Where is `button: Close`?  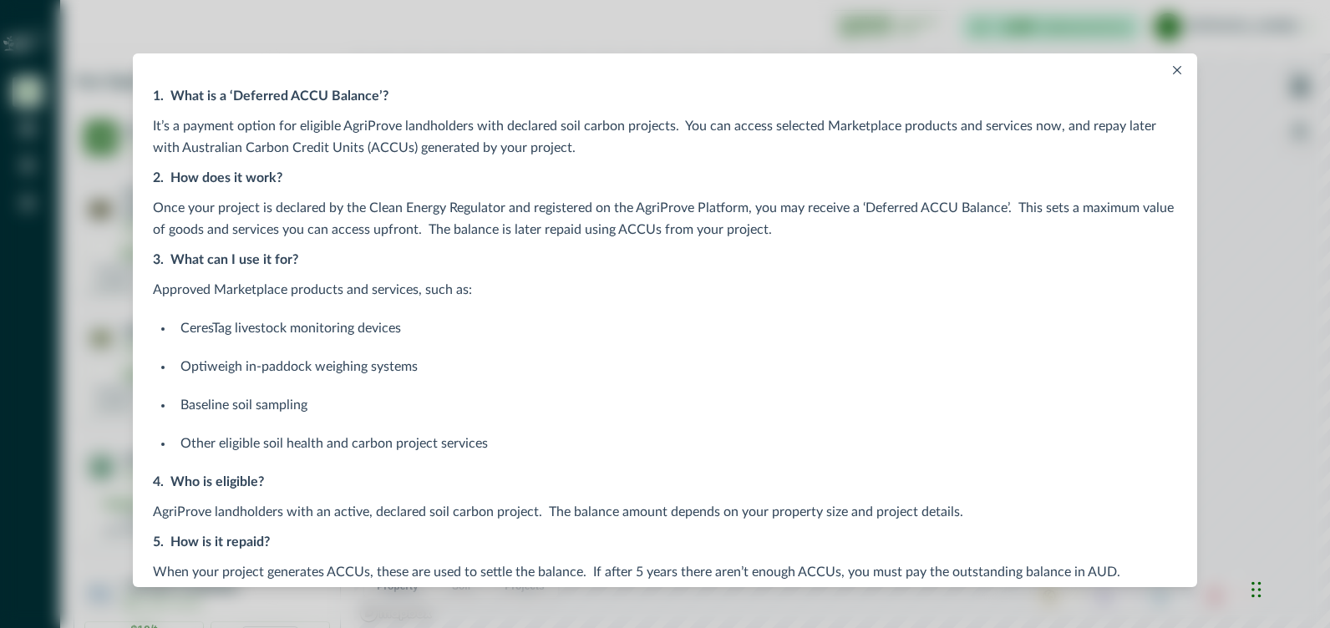 button: Close is located at coordinates (1177, 70).